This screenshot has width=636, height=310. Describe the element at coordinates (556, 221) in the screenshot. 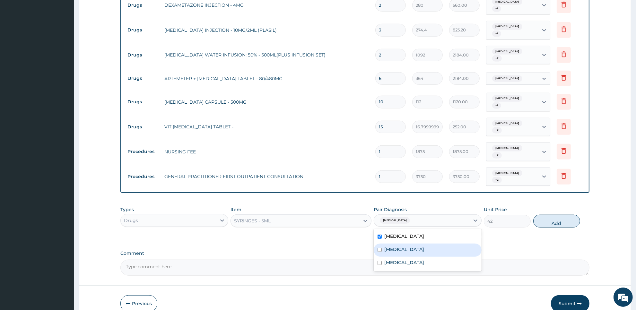

I see `button: Add` at that location.